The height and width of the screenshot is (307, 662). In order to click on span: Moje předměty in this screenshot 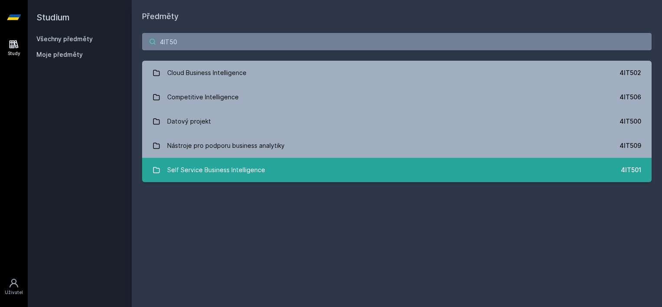, I will do `click(59, 55)`.